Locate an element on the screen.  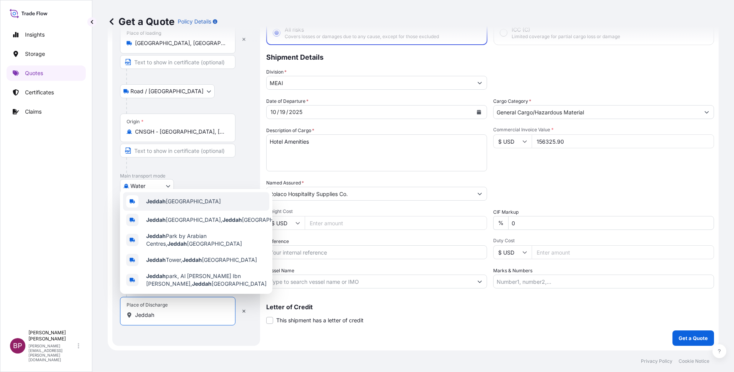
p: Quotes is located at coordinates (34, 73).